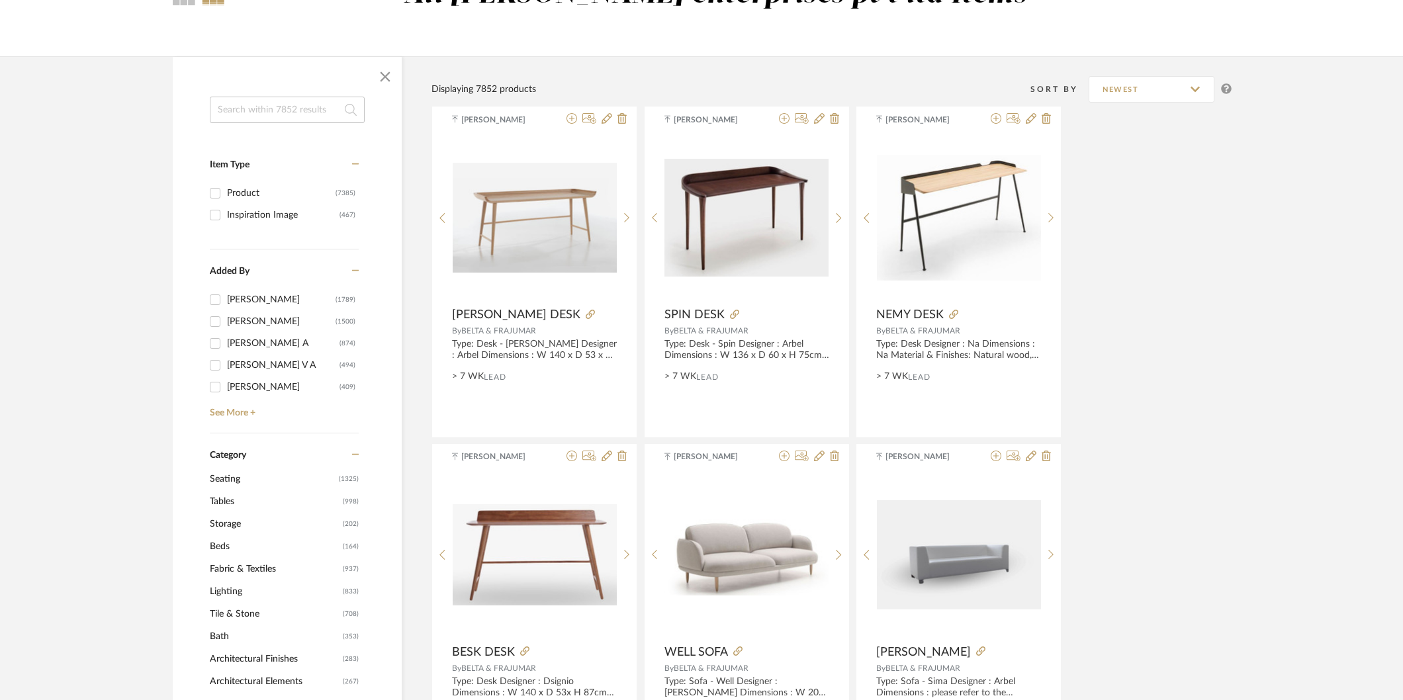  Describe the element at coordinates (747, 555) in the screenshot. I see `img: WELL SOFA` at that location.